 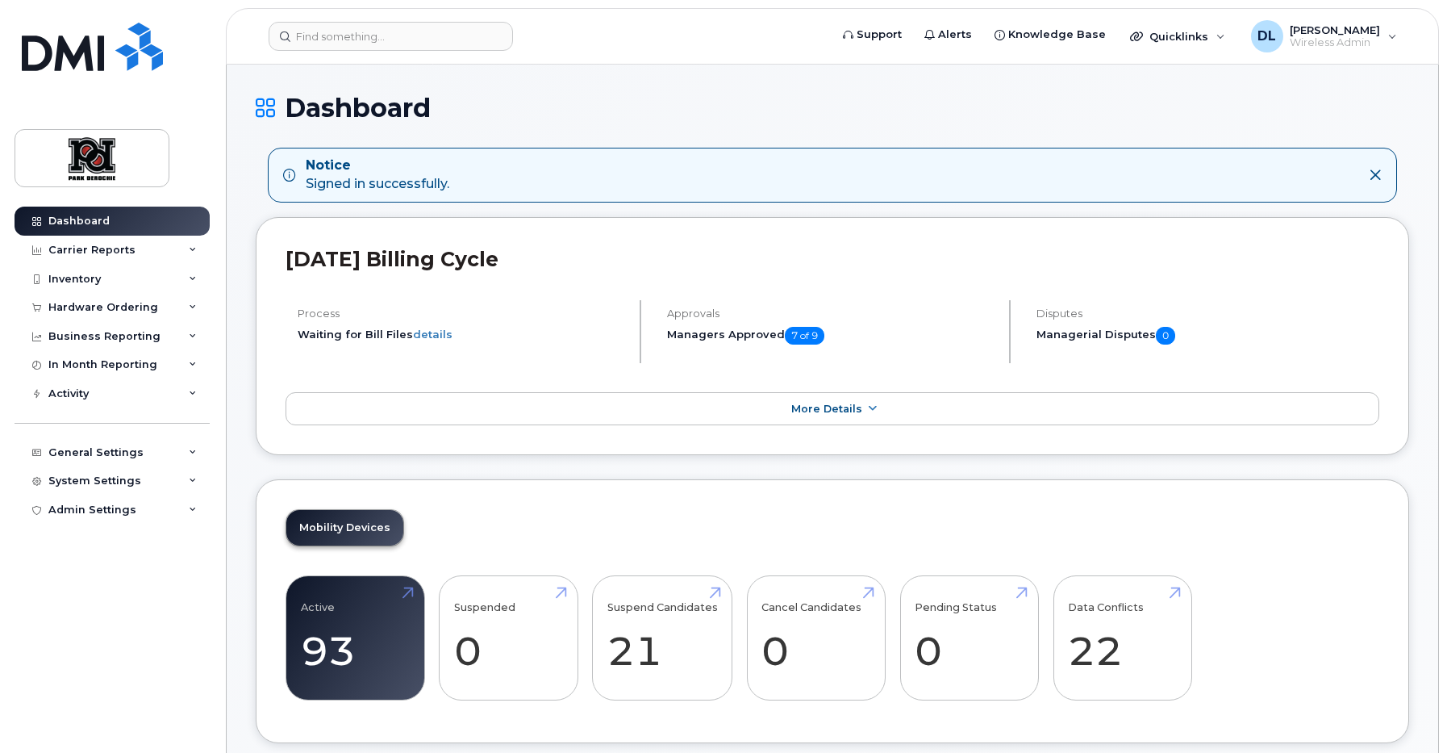 I want to click on li: Waiting for Bill Files, so click(x=461, y=334).